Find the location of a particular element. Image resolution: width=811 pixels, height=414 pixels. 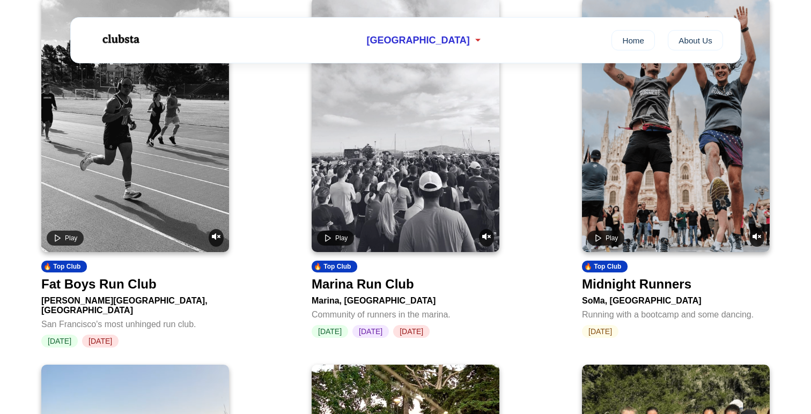

a: Home is located at coordinates (633, 40).